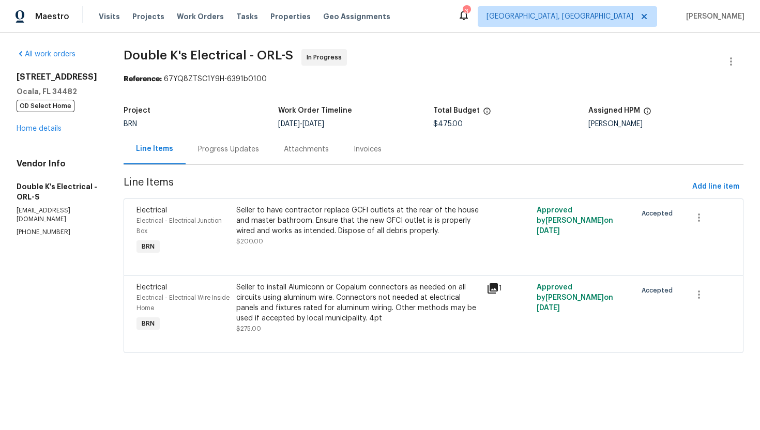 Image resolution: width=760 pixels, height=430 pixels. Describe the element at coordinates (326, 57) in the screenshot. I see `span: In Progress` at that location.